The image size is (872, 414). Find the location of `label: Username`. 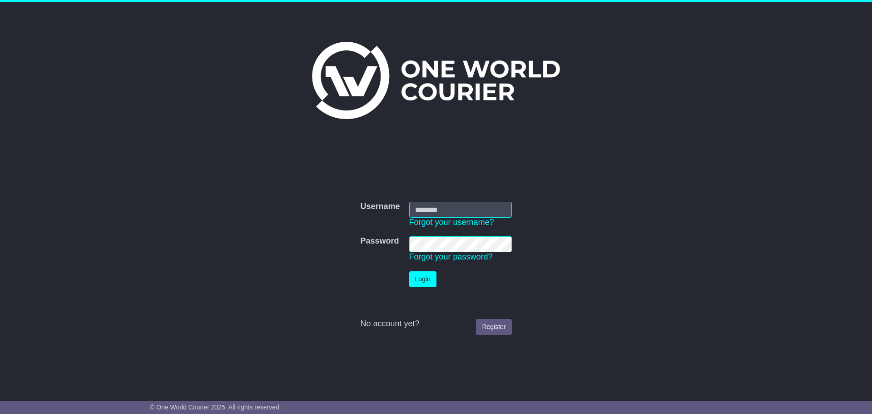

label: Username is located at coordinates (380, 207).